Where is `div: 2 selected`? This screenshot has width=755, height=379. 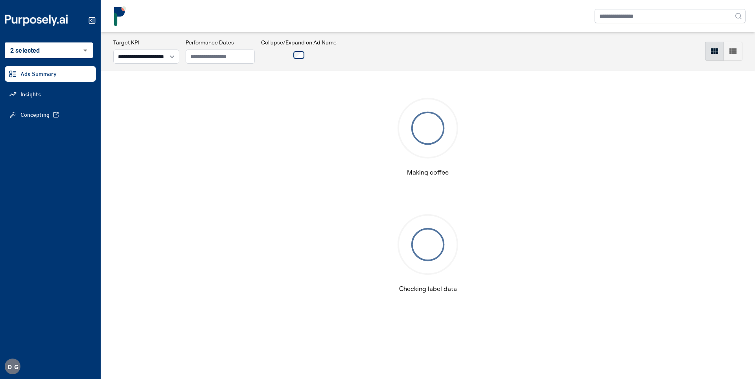
div: 2 selected is located at coordinates (49, 50).